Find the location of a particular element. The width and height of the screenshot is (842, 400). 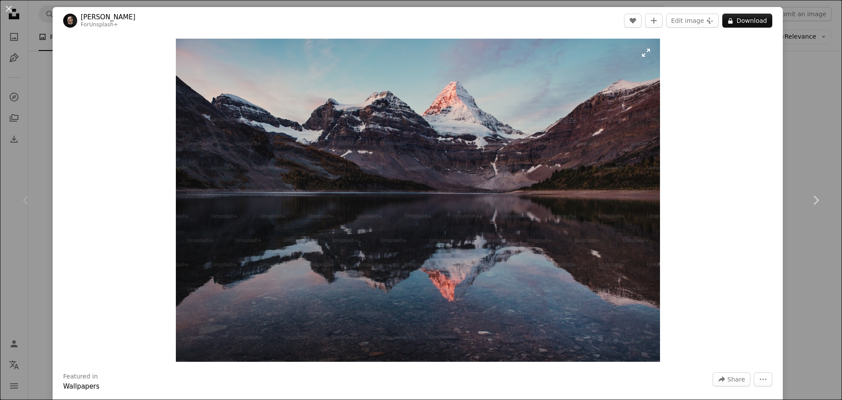

a: Unsplash+ is located at coordinates (104, 25).